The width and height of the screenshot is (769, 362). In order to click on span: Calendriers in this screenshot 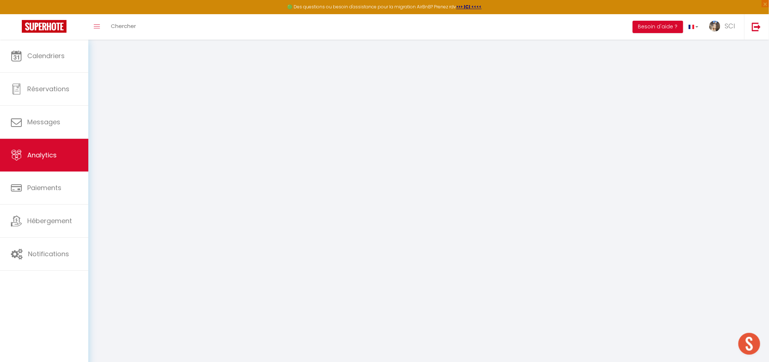, I will do `click(46, 56)`.